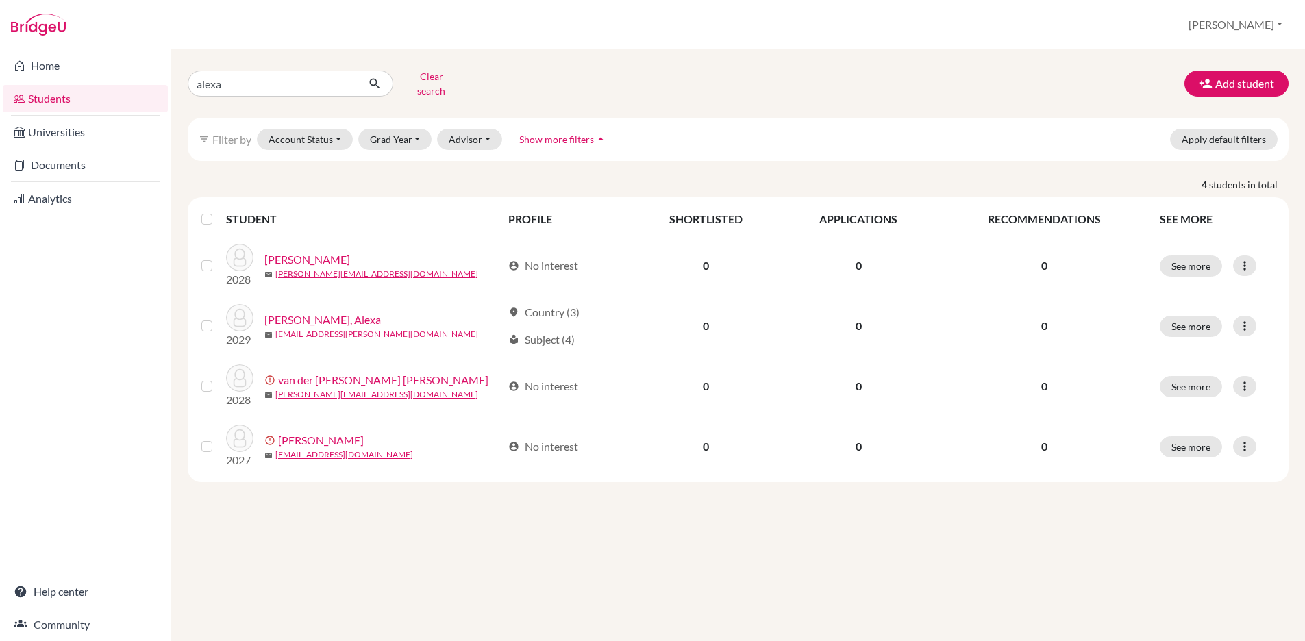 The height and width of the screenshot is (641, 1305). I want to click on a: Students, so click(85, 99).